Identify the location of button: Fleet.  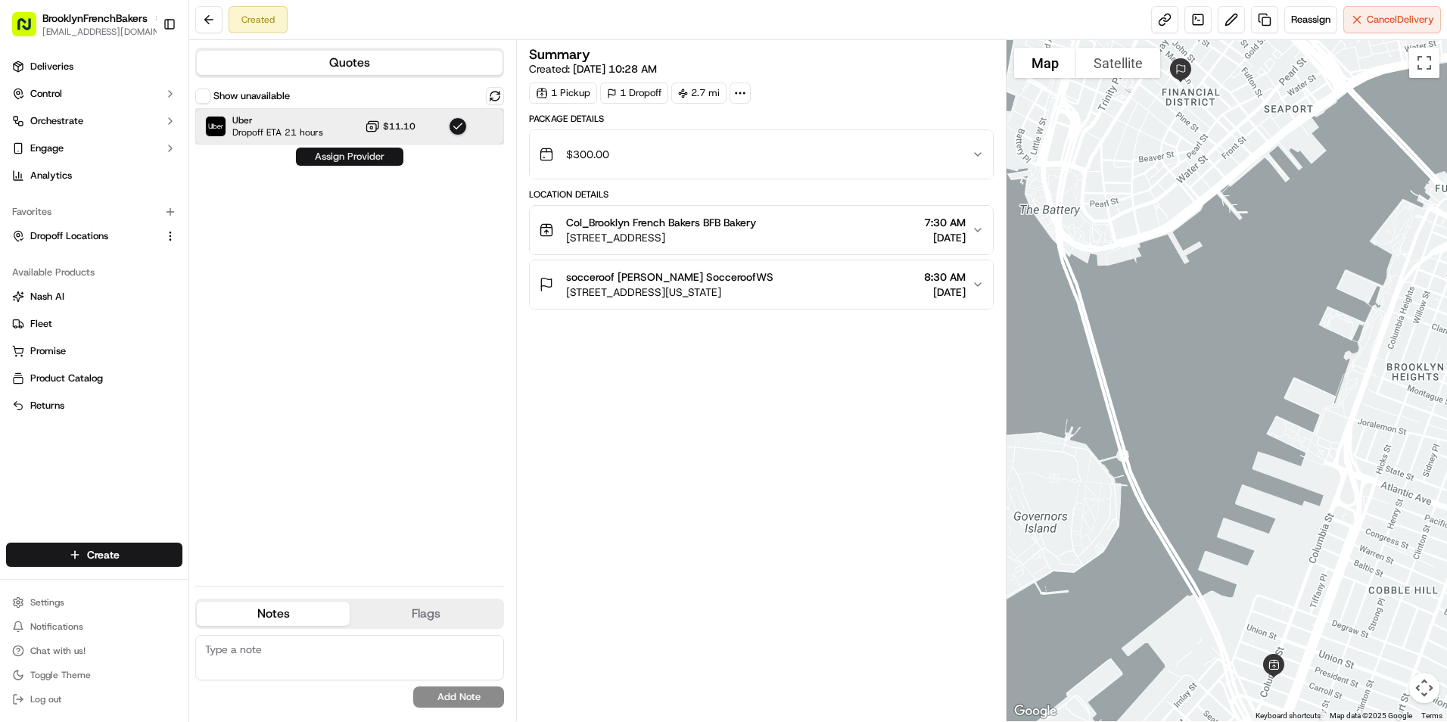
(94, 324).